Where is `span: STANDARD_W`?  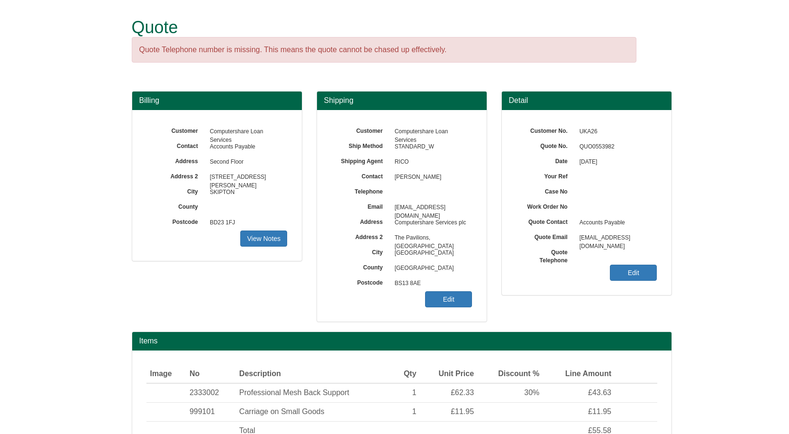 span: STANDARD_W is located at coordinates (431, 147).